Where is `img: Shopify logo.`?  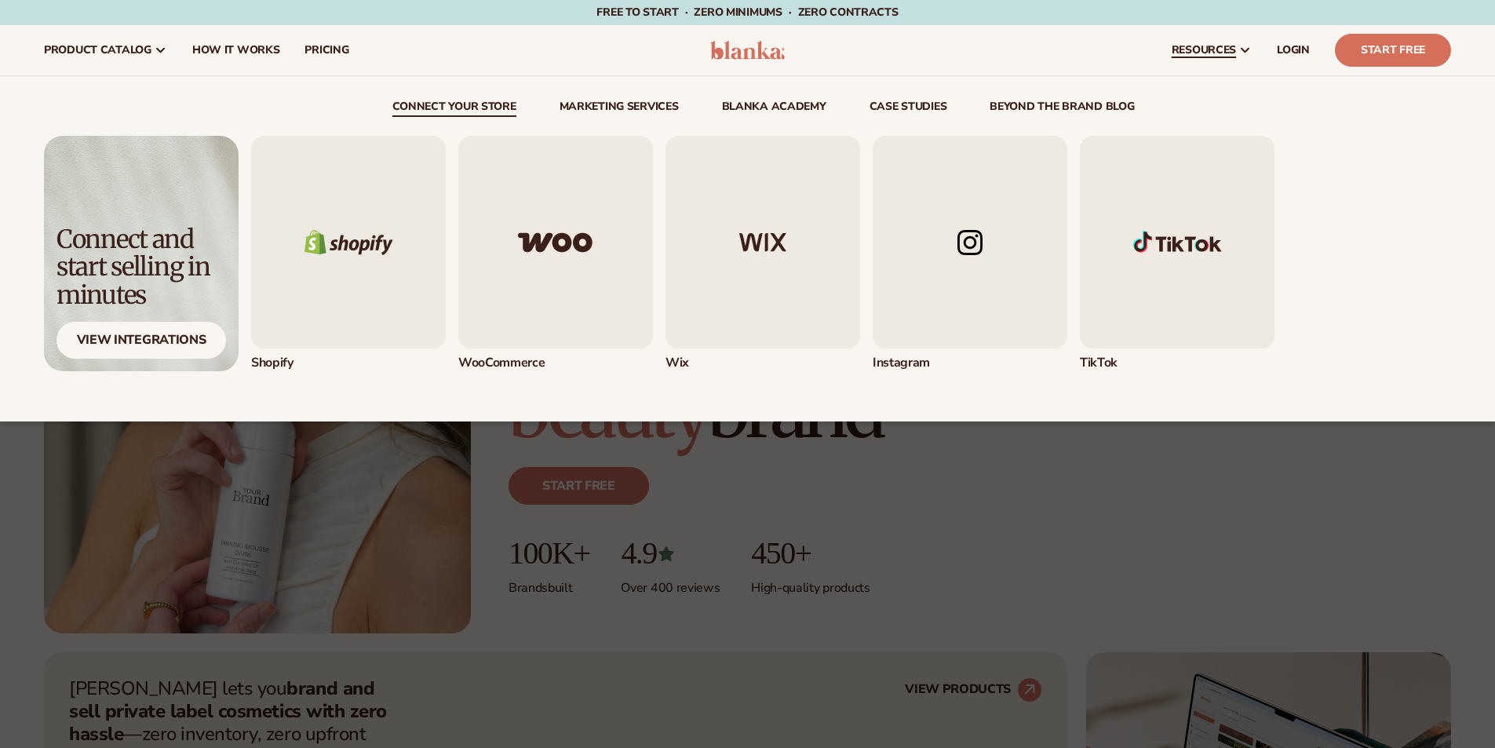
img: Shopify logo. is located at coordinates (348, 242).